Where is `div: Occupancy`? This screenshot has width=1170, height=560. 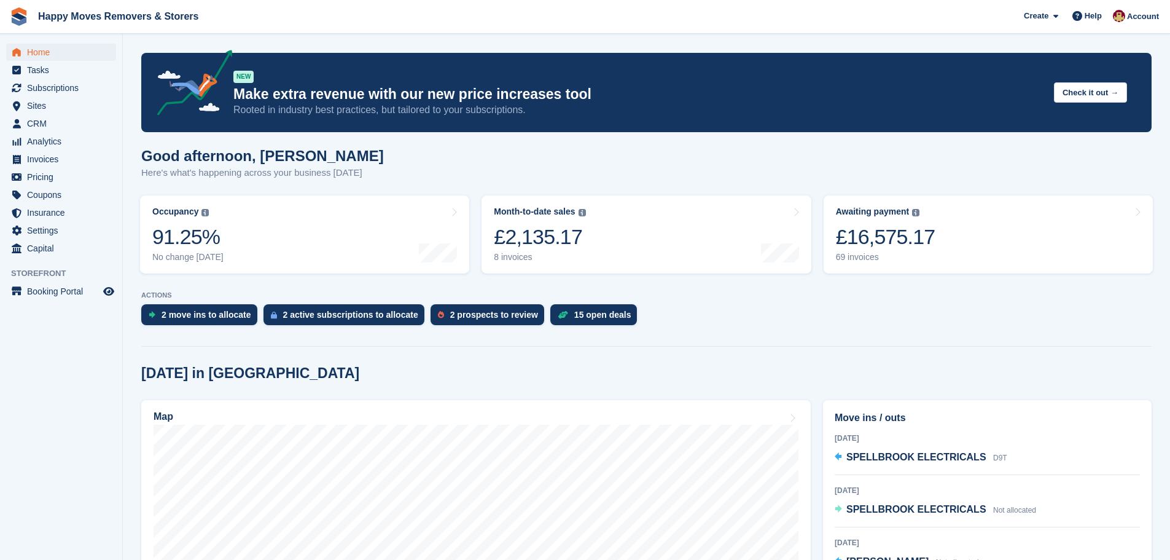 div: Occupancy is located at coordinates (175, 211).